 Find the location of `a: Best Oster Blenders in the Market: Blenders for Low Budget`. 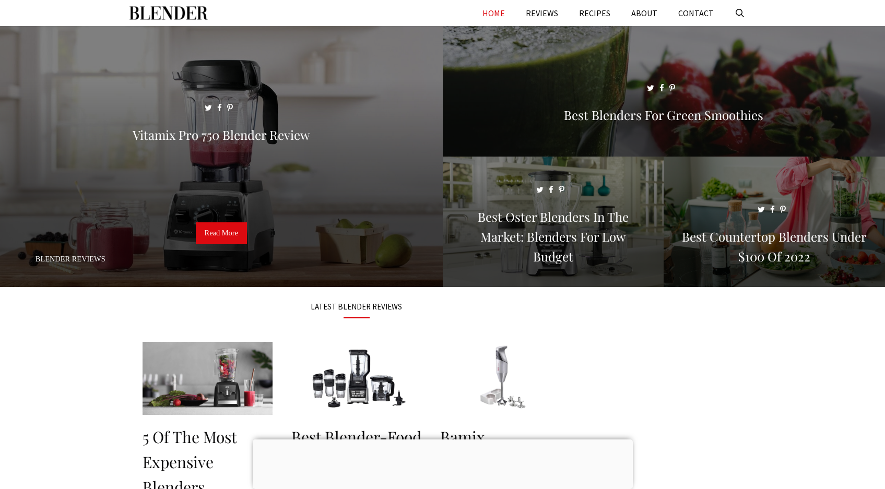

a: Best Oster Blenders in the Market: Blenders for Low Budget is located at coordinates (553, 280).